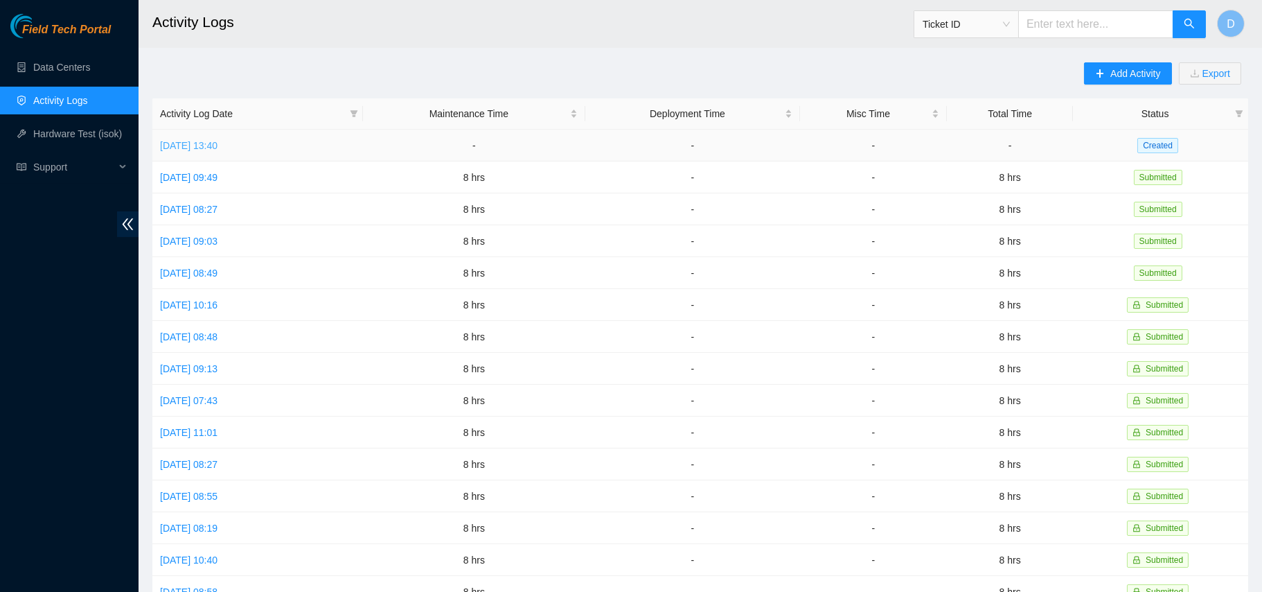  I want to click on span: read, so click(21, 167).